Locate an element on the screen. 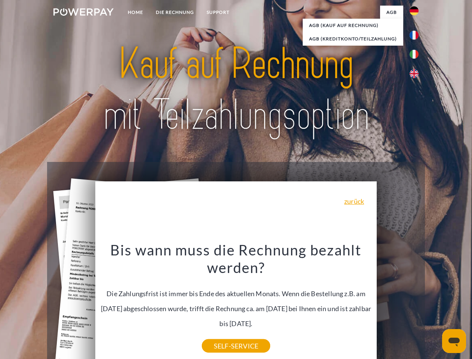  img: it is located at coordinates (414, 54).